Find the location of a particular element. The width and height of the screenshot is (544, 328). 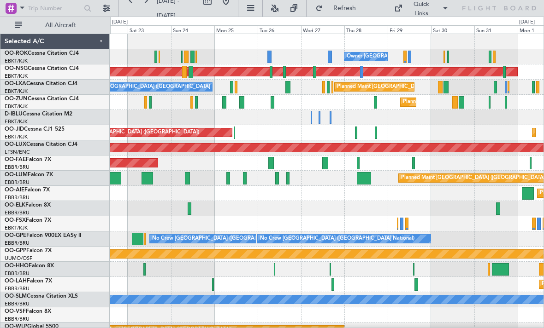

a: OO-LUMFalcon 7X is located at coordinates (29, 175).